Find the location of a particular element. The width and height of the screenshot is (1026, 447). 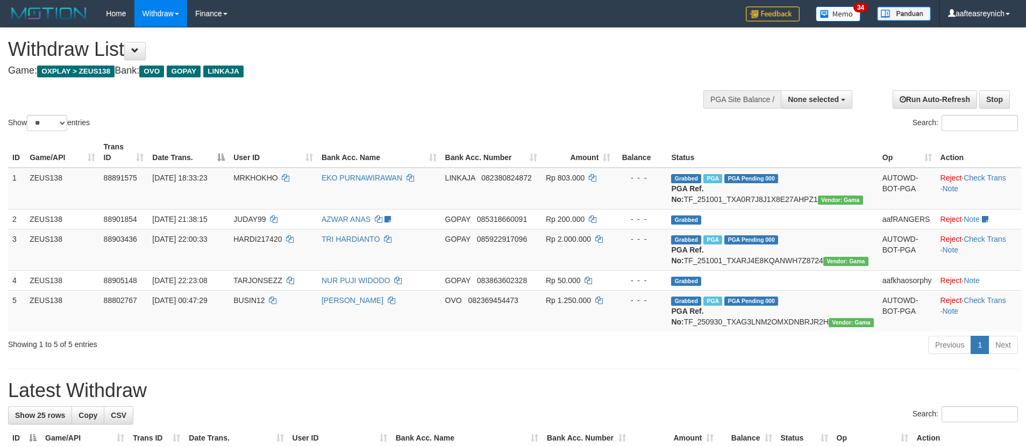

span: JUDAY99 is located at coordinates (250, 219).